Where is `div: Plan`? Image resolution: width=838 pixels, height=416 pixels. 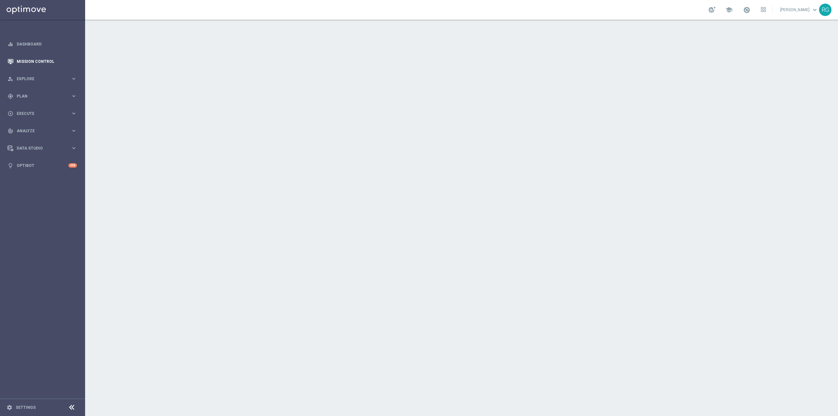 div: Plan is located at coordinates (39, 96).